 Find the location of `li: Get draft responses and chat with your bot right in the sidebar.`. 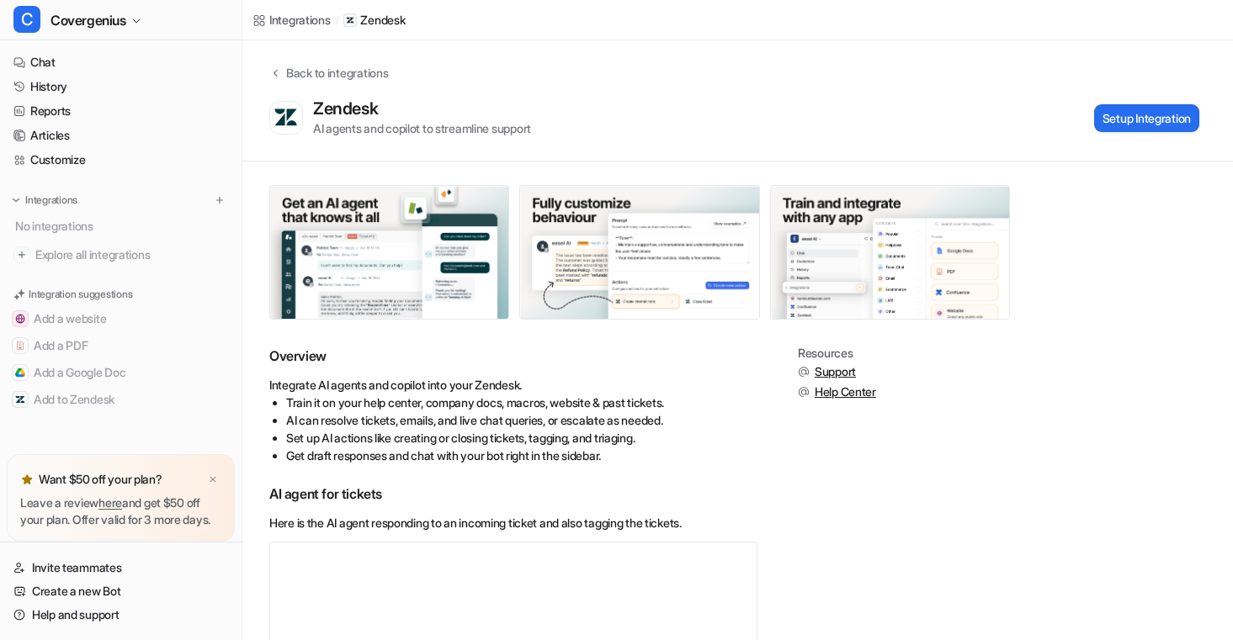

li: Get draft responses and chat with your bot right in the sidebar. is located at coordinates (522, 455).